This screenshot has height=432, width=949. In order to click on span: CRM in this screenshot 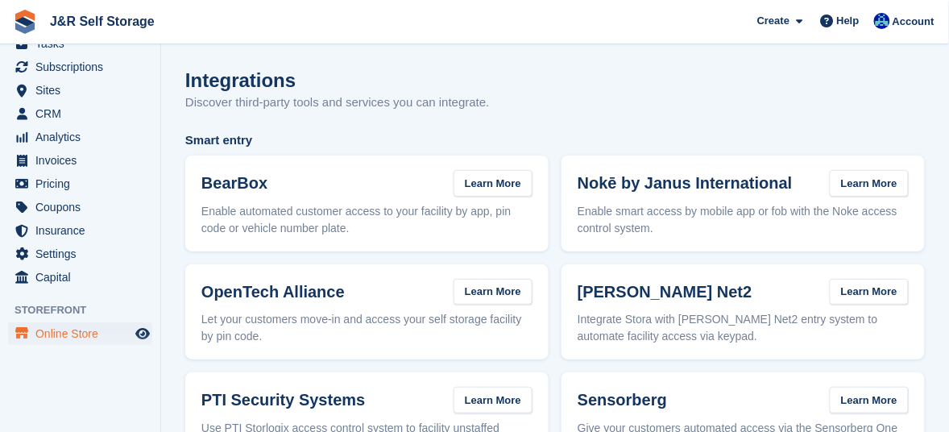, I will do `click(84, 114)`.